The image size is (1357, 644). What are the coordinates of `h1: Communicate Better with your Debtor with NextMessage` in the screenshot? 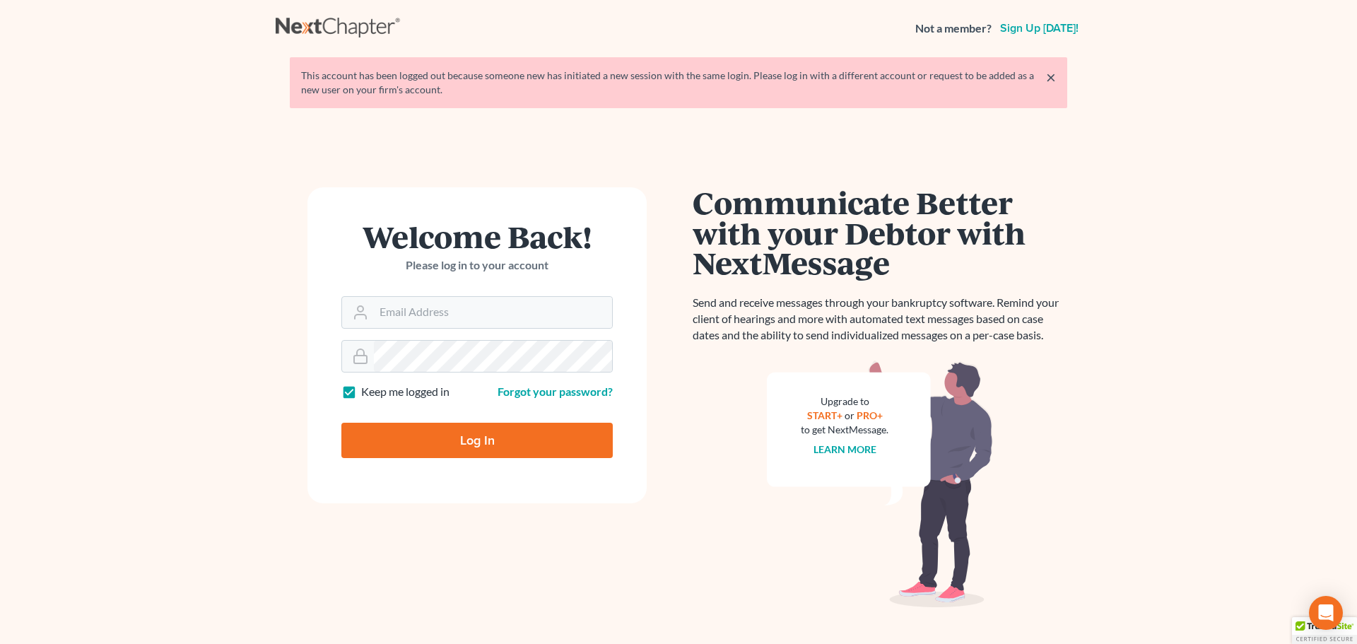 It's located at (880, 233).